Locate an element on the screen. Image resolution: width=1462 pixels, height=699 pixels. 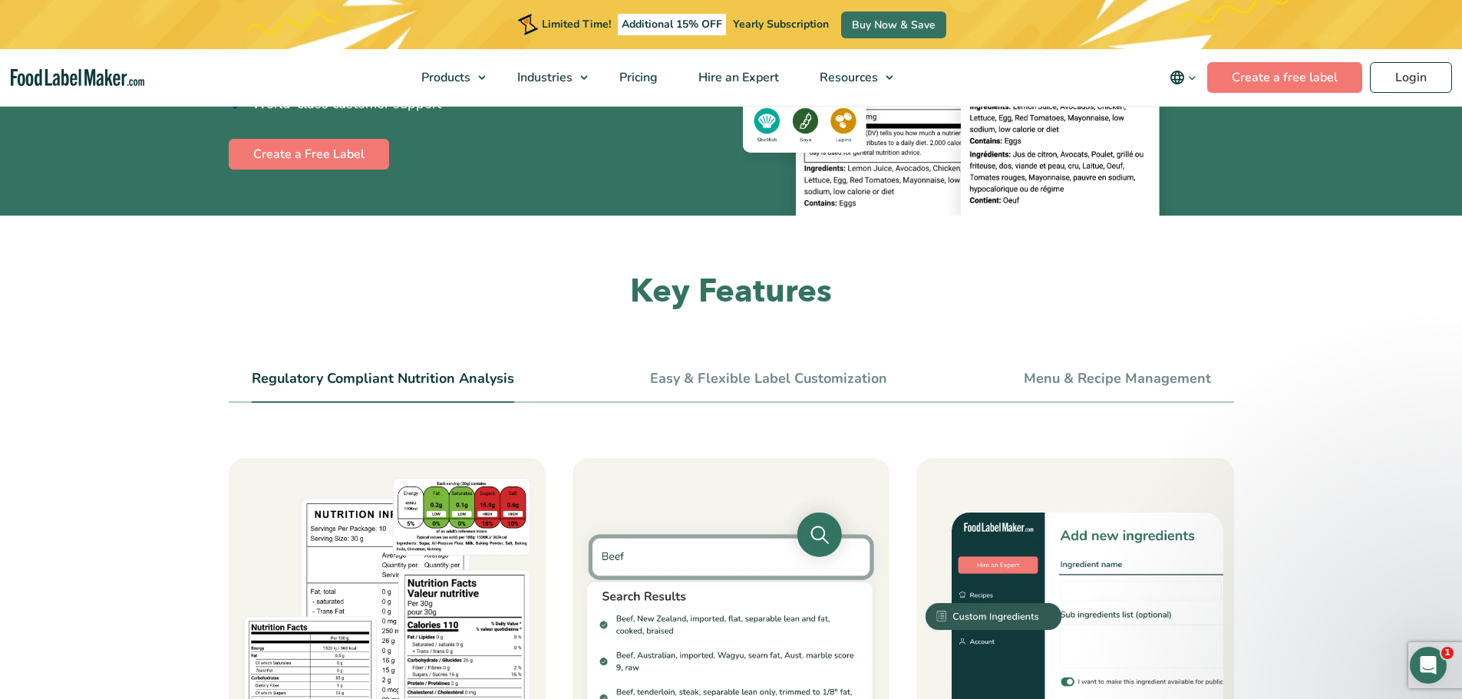
a: Products is located at coordinates (447, 77).